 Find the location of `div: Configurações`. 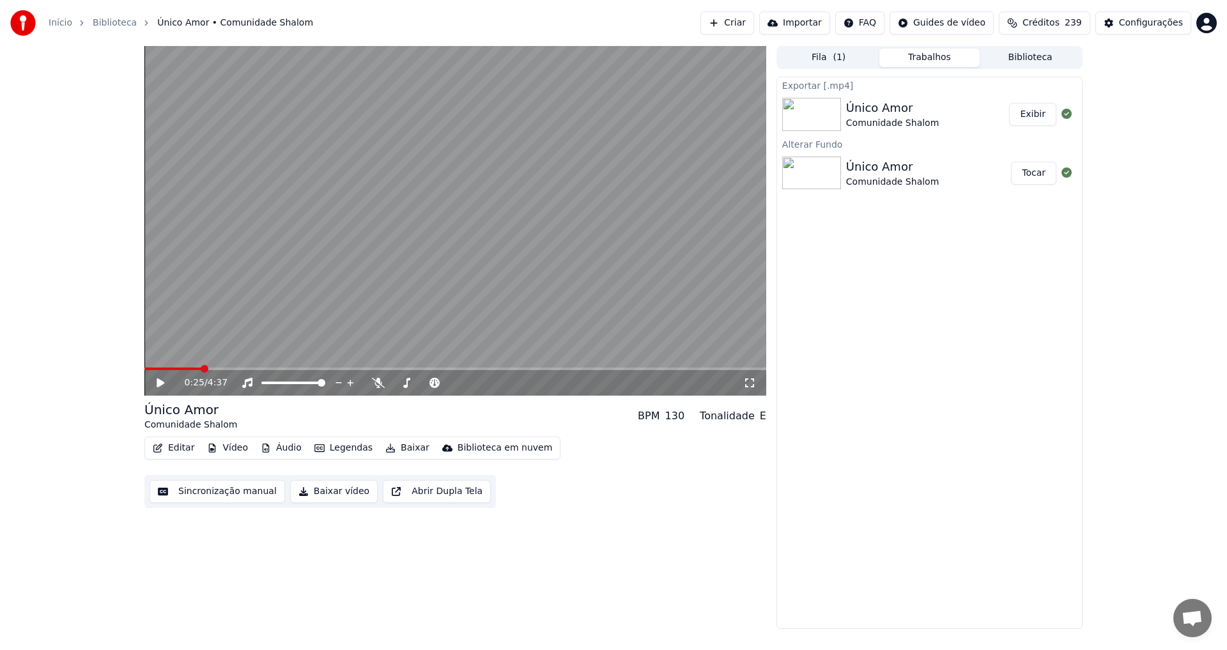

div: Configurações is located at coordinates (1151, 23).